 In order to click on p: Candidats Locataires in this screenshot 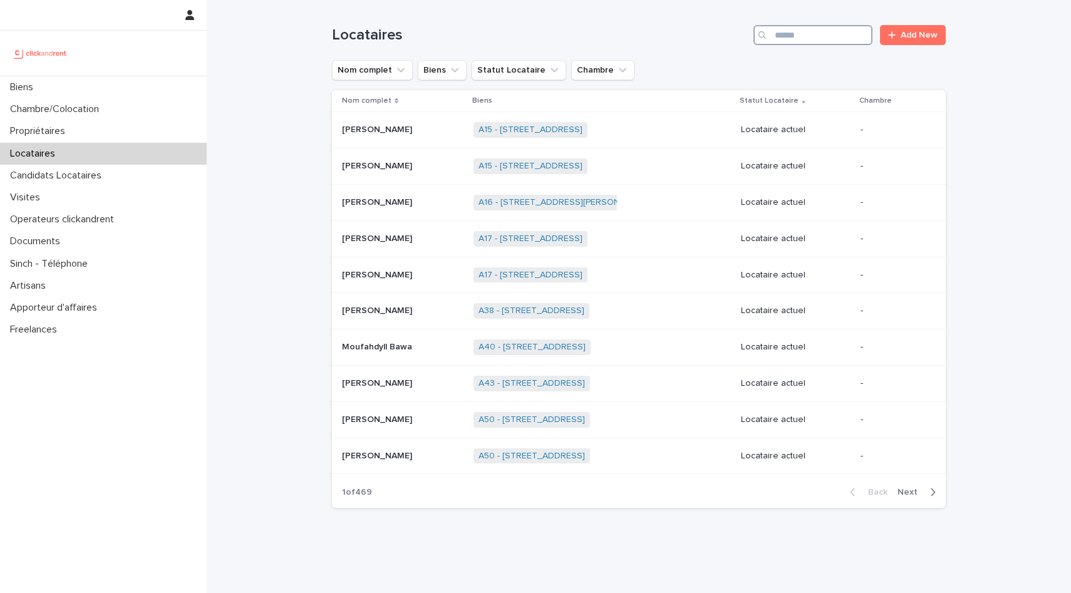, I will do `click(58, 175)`.